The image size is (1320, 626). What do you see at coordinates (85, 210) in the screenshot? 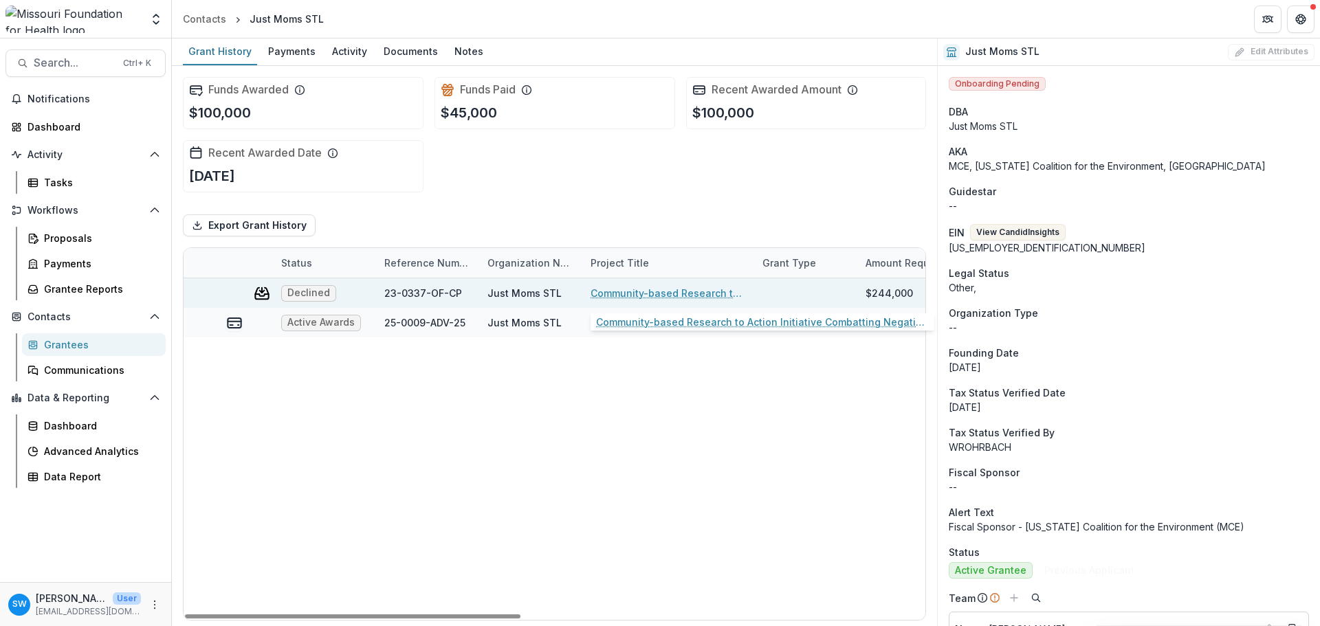
I see `span: Workflows` at bounding box center [85, 210].